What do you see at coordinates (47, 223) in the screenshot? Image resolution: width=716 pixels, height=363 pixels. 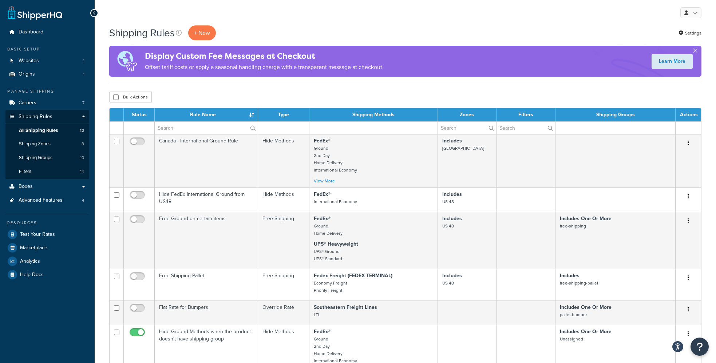 I see `div: Resources` at bounding box center [47, 223].